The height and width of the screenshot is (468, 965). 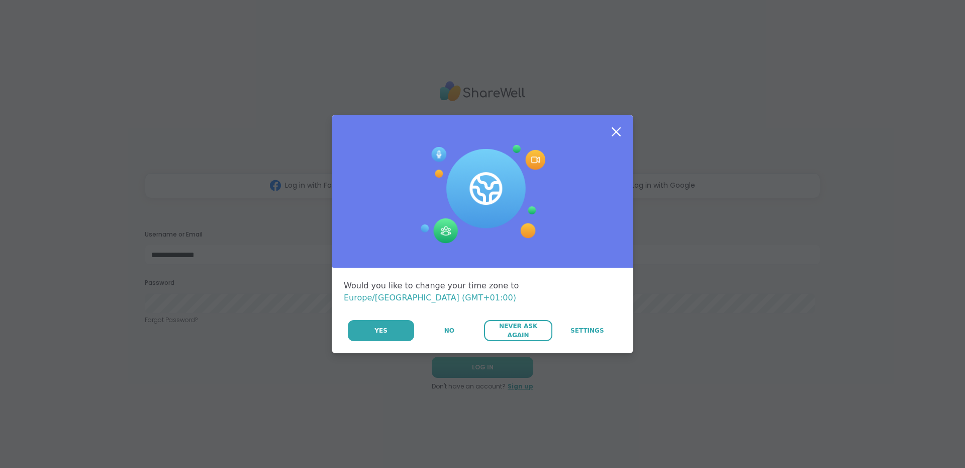 What do you see at coordinates (381, 330) in the screenshot?
I see `button: Yes` at bounding box center [381, 330].